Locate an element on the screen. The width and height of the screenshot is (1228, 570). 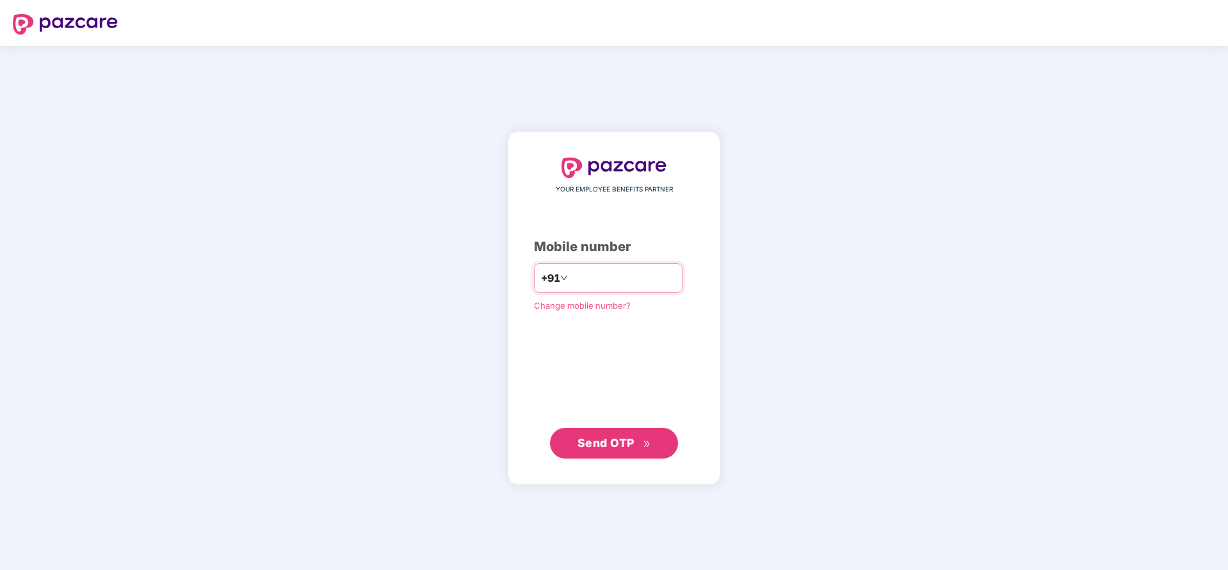
a: Change mobile number? is located at coordinates (582, 305).